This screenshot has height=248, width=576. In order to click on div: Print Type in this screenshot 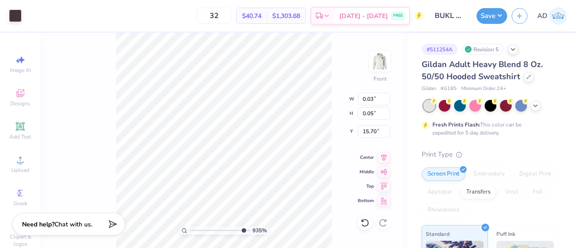, I will do `click(490, 154)`.